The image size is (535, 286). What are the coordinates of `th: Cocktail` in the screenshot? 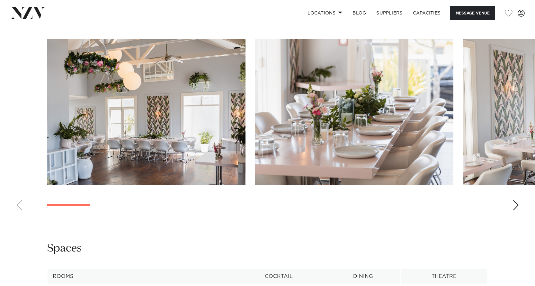 It's located at (278, 276).